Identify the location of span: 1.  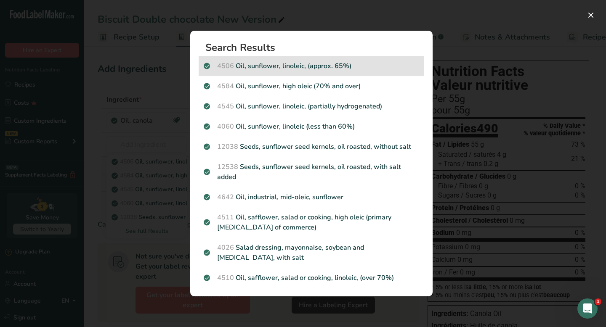
(598, 302).